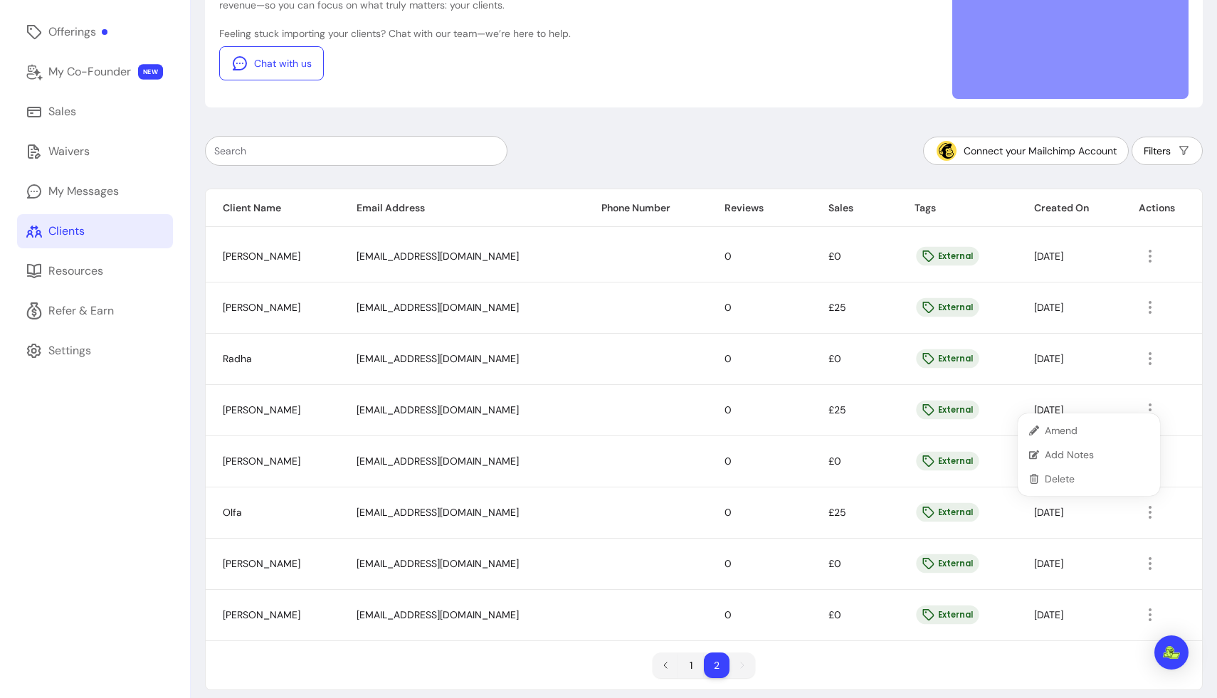 The width and height of the screenshot is (1217, 698). I want to click on img: Mailchimp Icon, so click(947, 151).